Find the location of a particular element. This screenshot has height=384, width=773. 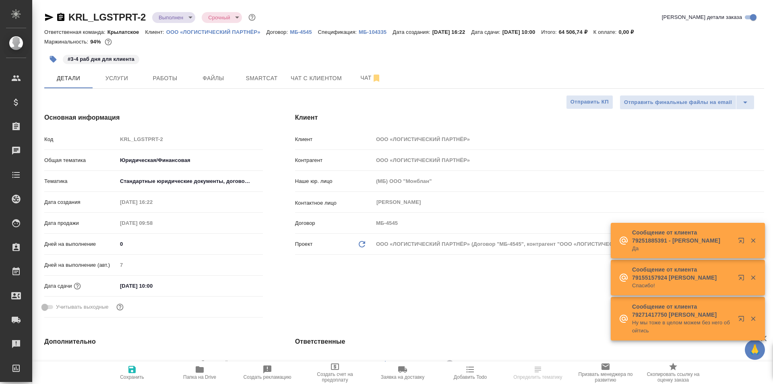

h4: Дополнительно is located at coordinates (153, 342).